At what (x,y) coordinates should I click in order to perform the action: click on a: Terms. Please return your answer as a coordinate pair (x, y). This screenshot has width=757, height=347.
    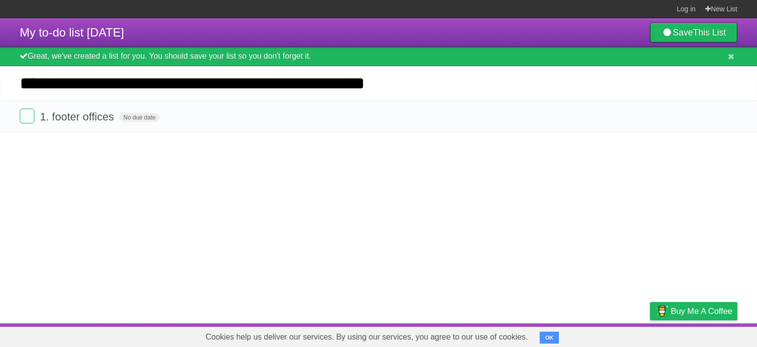
    Looking at the image, I should click on (615, 335).